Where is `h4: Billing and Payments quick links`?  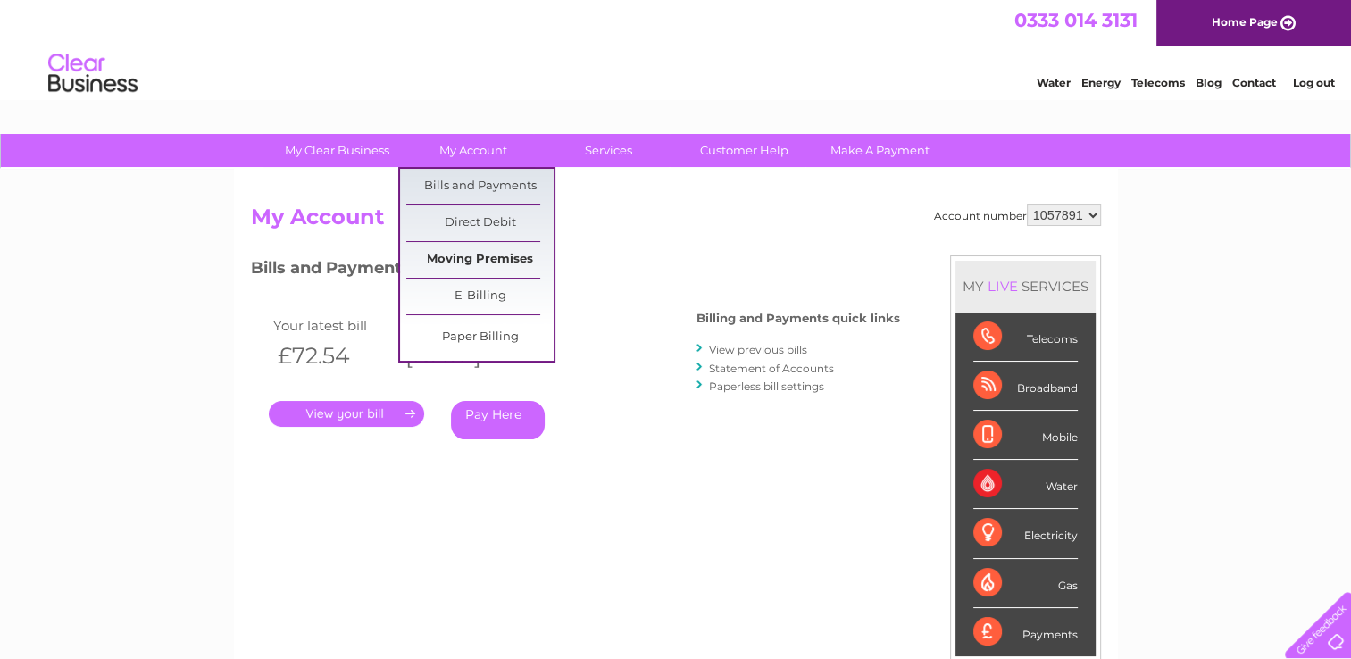
h4: Billing and Payments quick links is located at coordinates (798, 318).